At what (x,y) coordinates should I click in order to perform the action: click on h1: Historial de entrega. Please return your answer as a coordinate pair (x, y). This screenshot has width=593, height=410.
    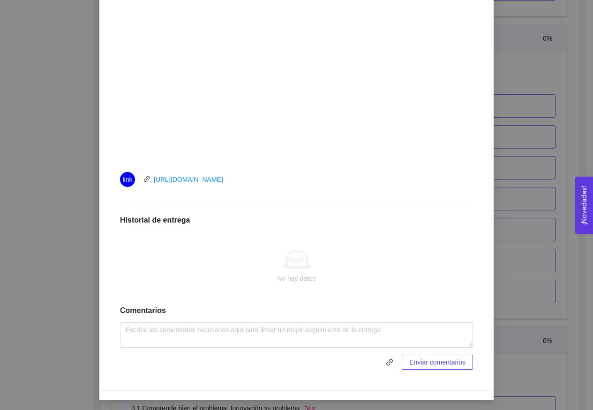
    Looking at the image, I should click on (296, 220).